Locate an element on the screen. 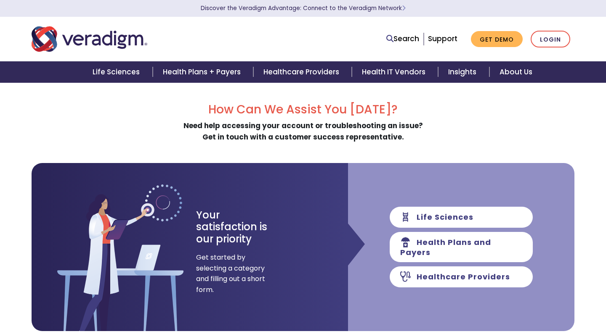 The height and width of the screenshot is (334, 606). a: Health IT Vendors is located at coordinates (395, 72).